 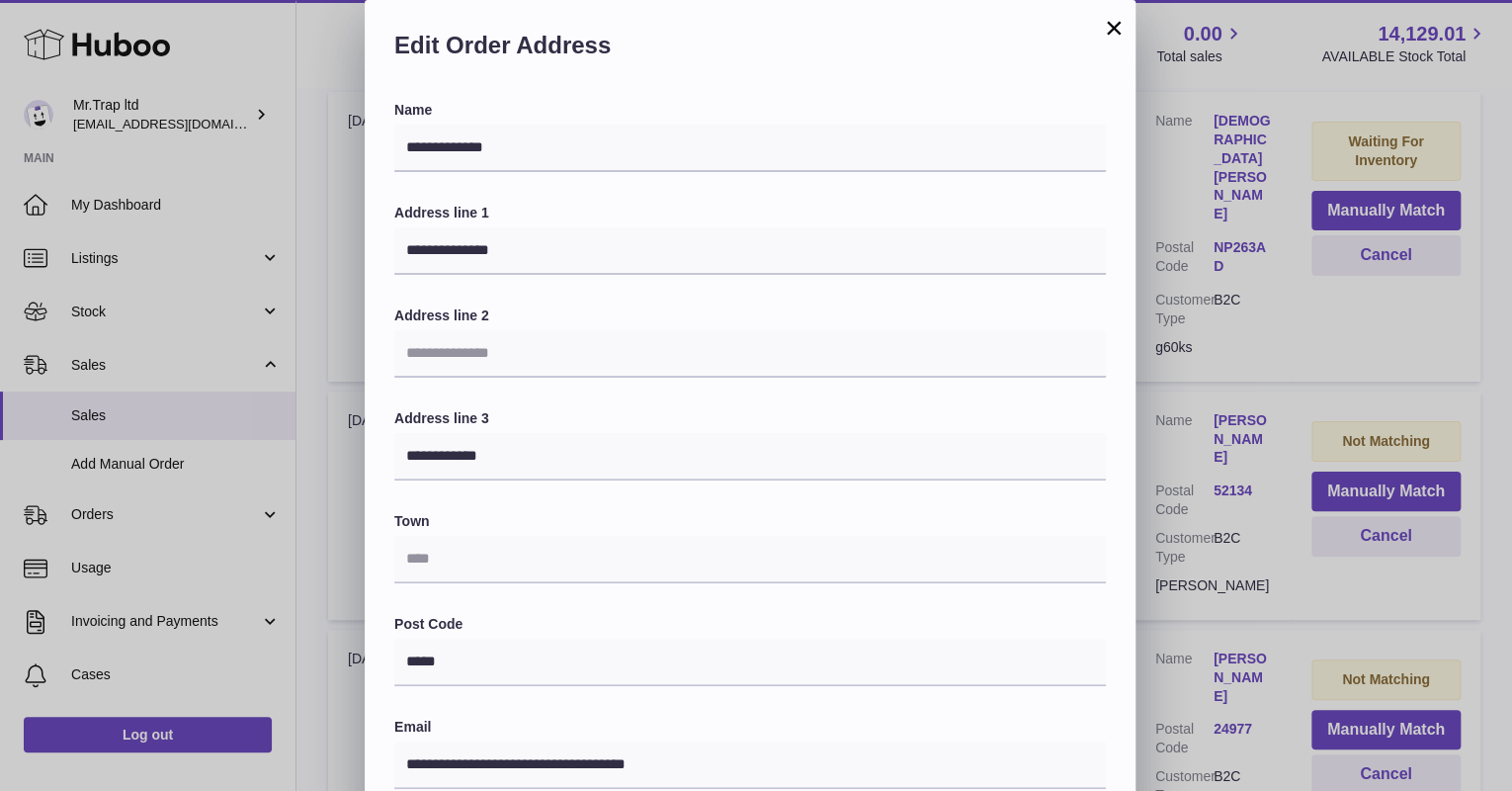 I want to click on label: Address line 1, so click(x=750, y=213).